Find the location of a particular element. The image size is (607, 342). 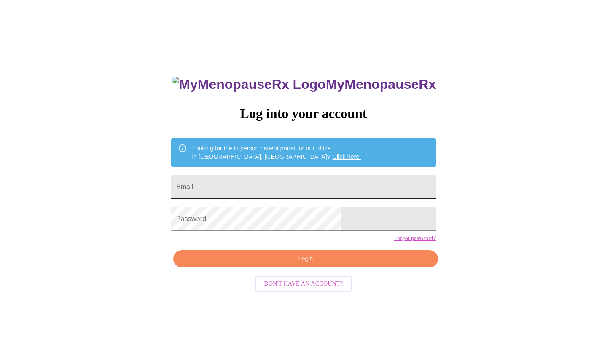

span: Login is located at coordinates (305, 259).